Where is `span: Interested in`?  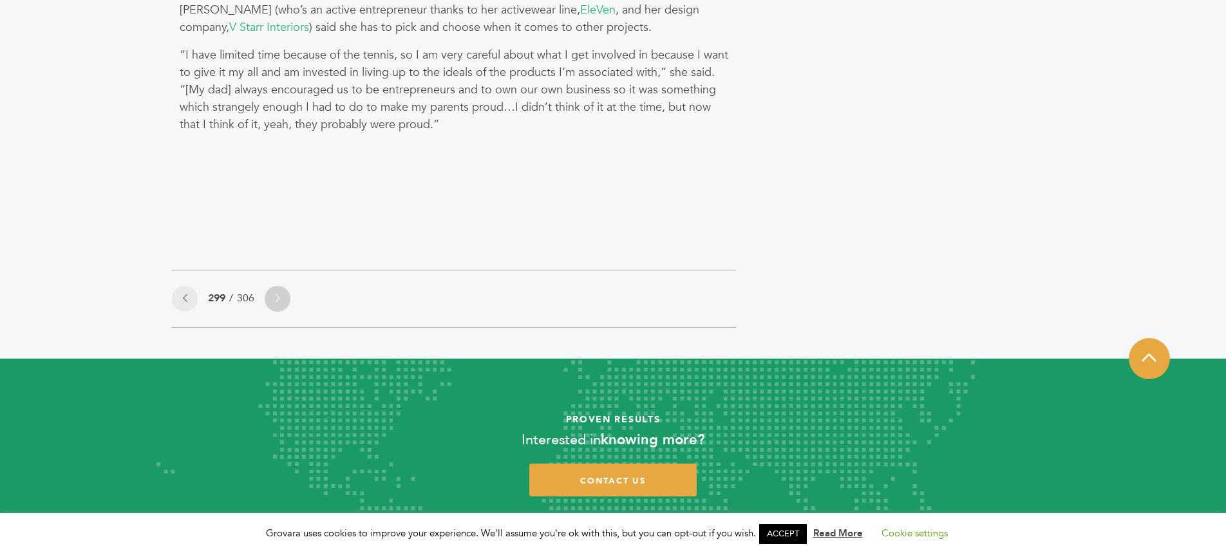
span: Interested in is located at coordinates (561, 440).